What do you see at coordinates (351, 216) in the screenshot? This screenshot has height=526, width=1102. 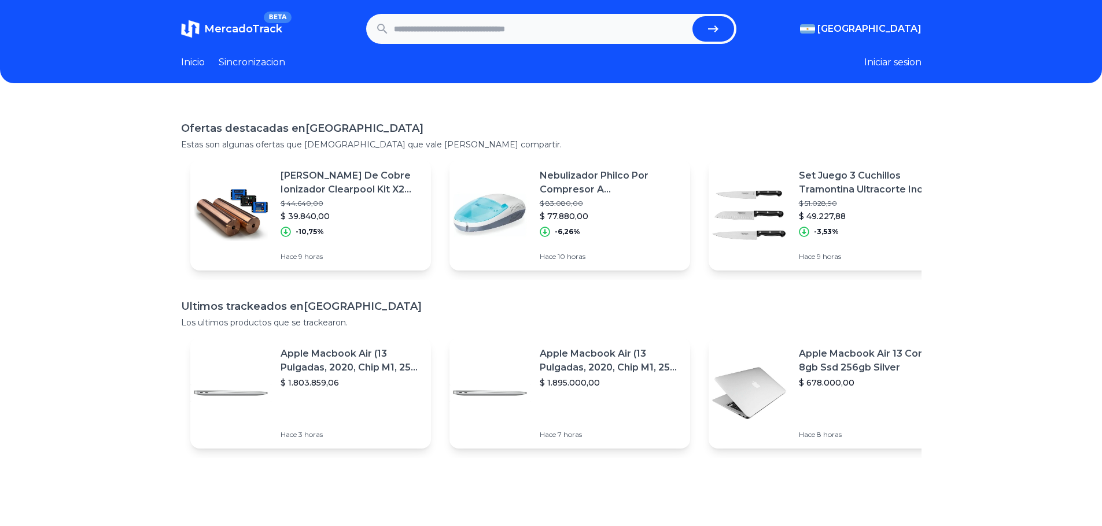 I see `p: $ 39.840,00` at bounding box center [351, 216].